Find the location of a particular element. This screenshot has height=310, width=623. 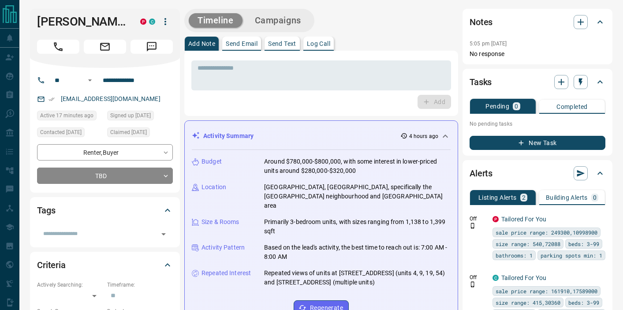

p: Completed is located at coordinates (572, 107).